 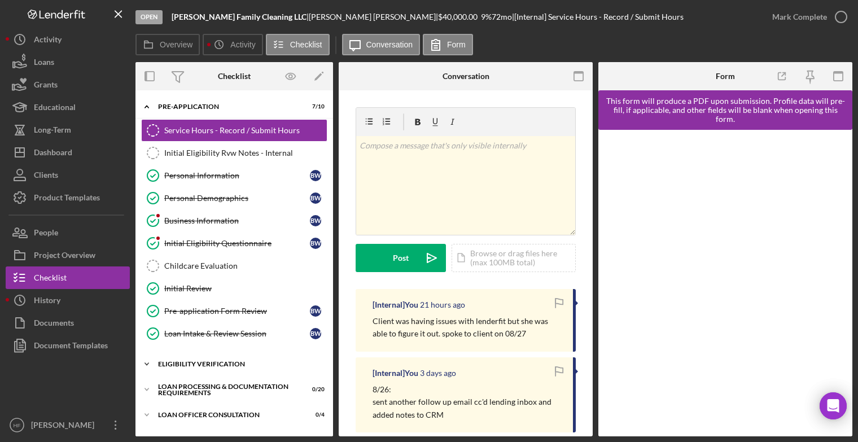 What do you see at coordinates (314, 107) in the screenshot?
I see `div: 7 / 10` at bounding box center [314, 107].